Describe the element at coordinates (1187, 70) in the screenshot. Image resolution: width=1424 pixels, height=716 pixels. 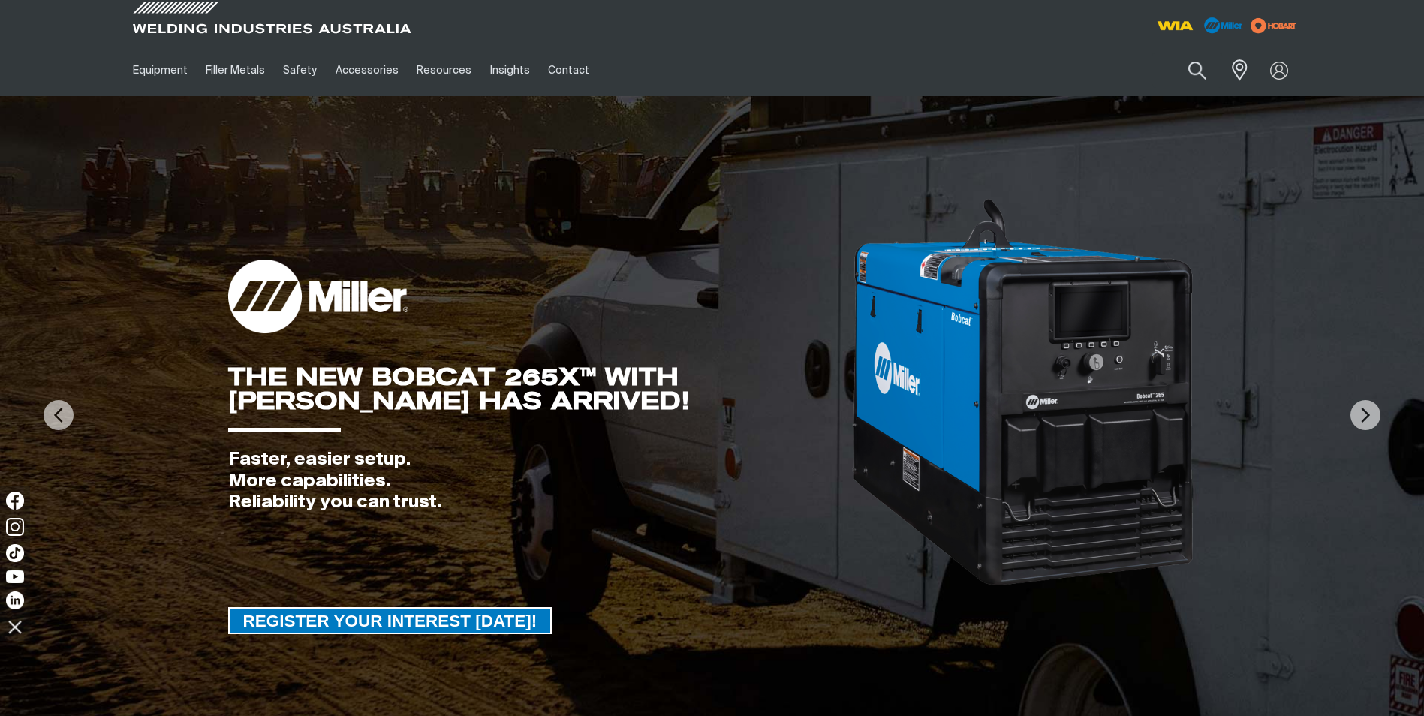
I see `input: Product name or item number...` at that location.